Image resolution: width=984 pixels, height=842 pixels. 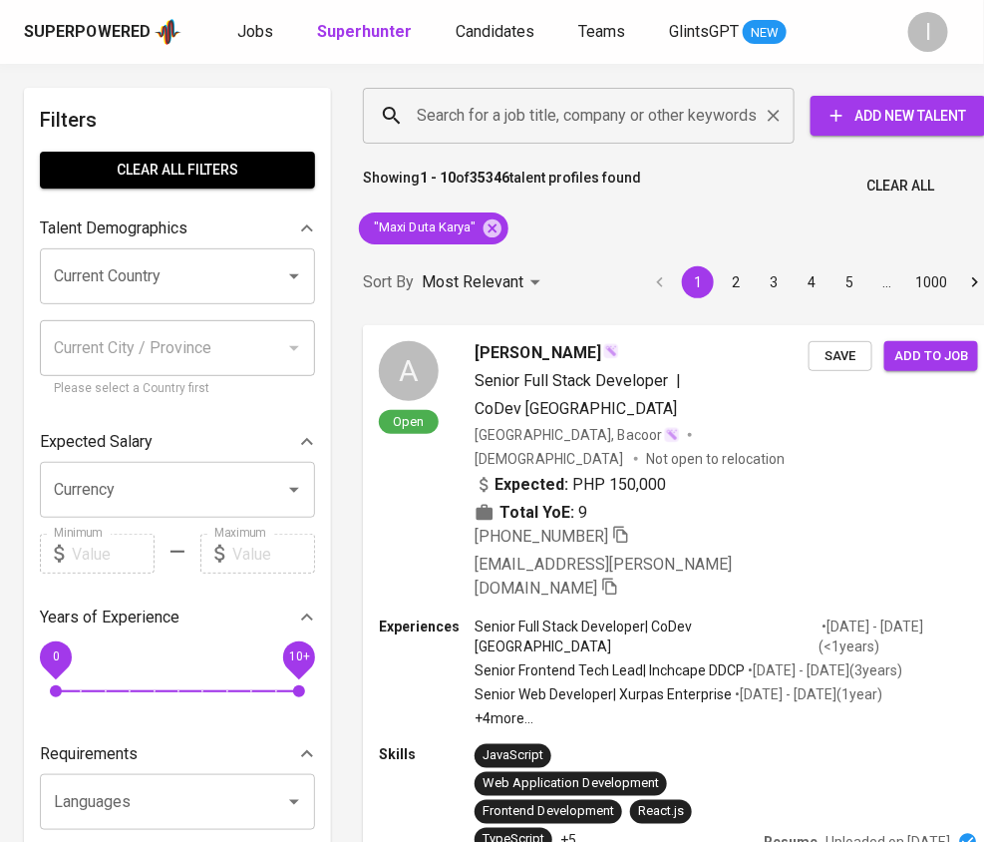 What do you see at coordinates (495, 31) in the screenshot?
I see `span: Candidates` at bounding box center [495, 31].